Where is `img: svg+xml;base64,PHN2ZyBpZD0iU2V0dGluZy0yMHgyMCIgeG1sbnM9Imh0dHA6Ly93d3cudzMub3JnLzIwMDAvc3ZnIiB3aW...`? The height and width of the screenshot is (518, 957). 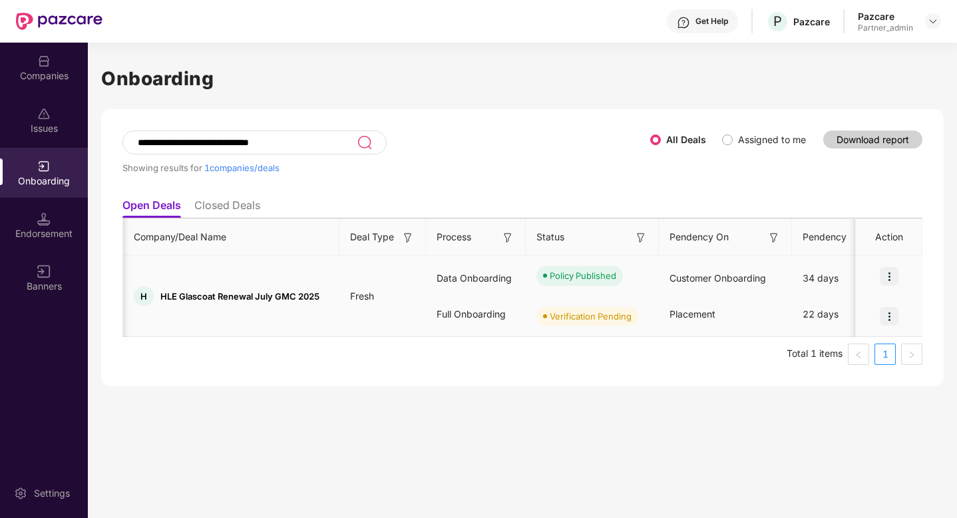
img: svg+xml;base64,PHN2ZyBpZD0iU2V0dGluZy0yMHgyMCIgeG1sbnM9Imh0dHA6Ly93d3cudzMub3JnLzIwMDAvc3ZnIiB3aW... is located at coordinates (21, 493).